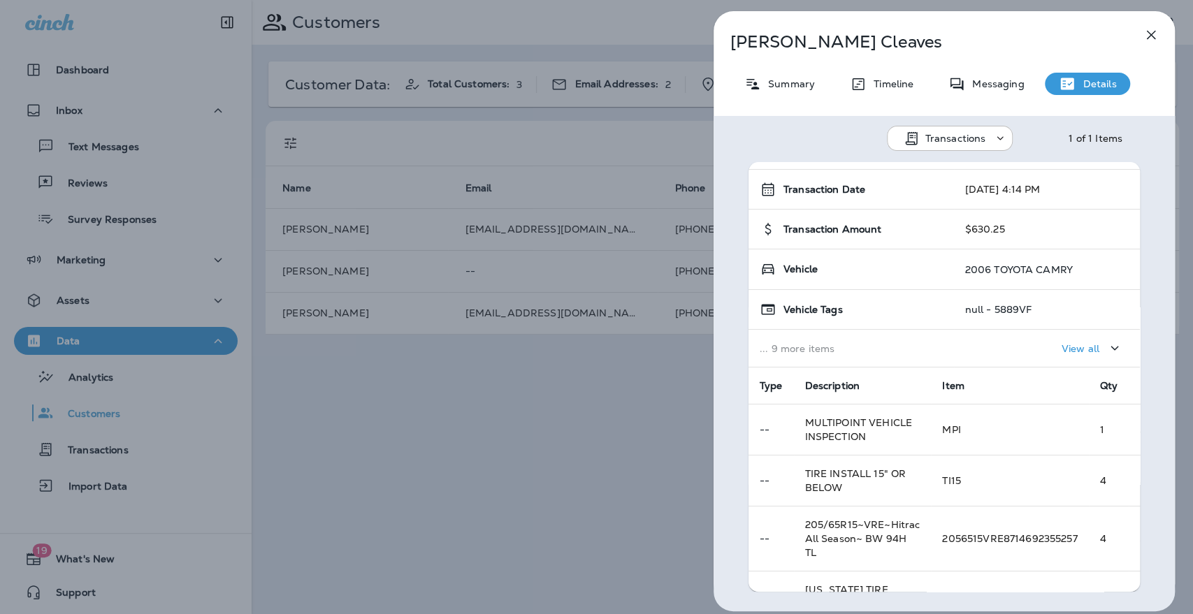 The width and height of the screenshot is (1193, 614). What do you see at coordinates (1009, 539) in the screenshot?
I see `span: 2056515VRE8714692355257` at bounding box center [1009, 539].